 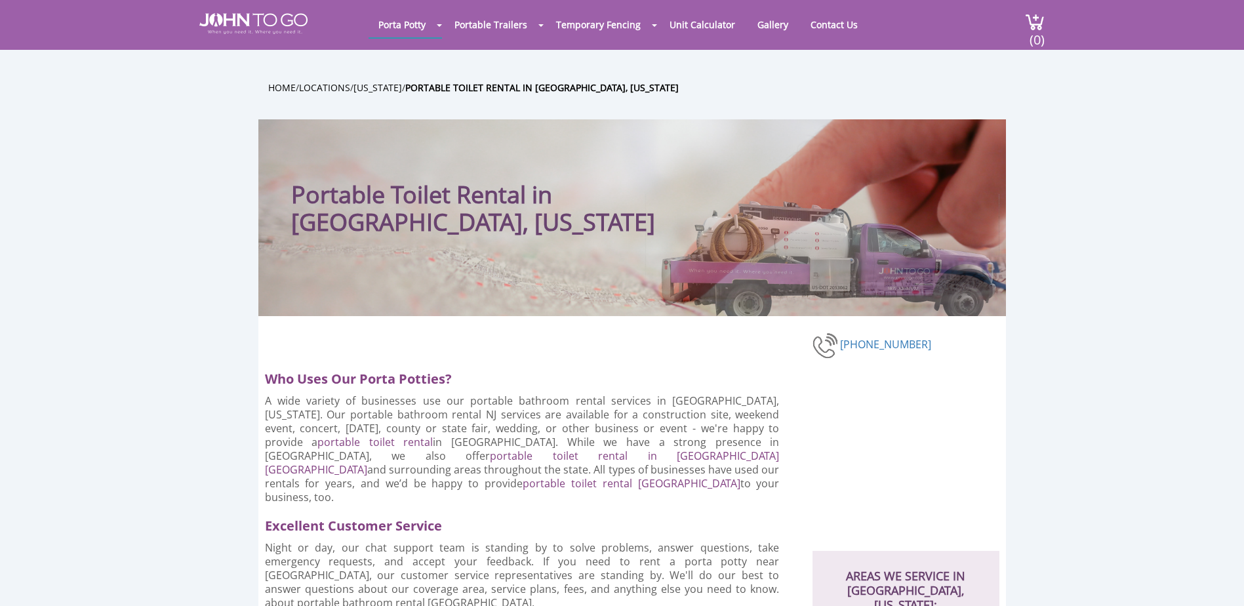 I want to click on a: Gallery, so click(x=773, y=24).